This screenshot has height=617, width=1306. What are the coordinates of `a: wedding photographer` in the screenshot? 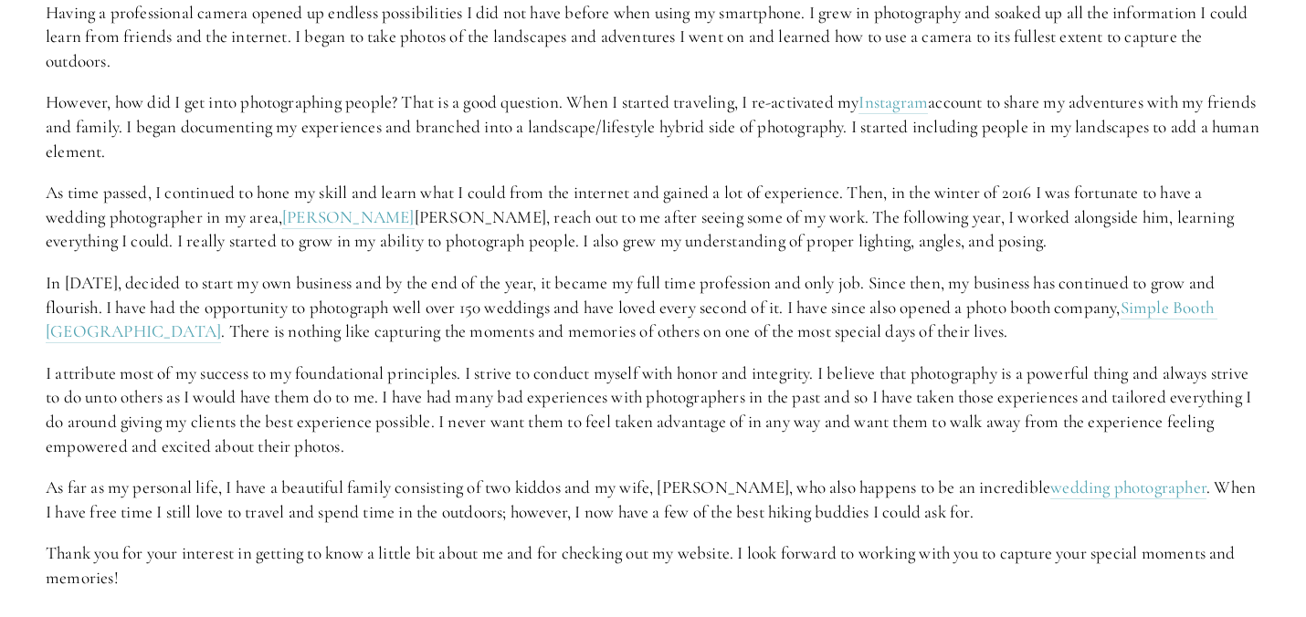 It's located at (1128, 488).